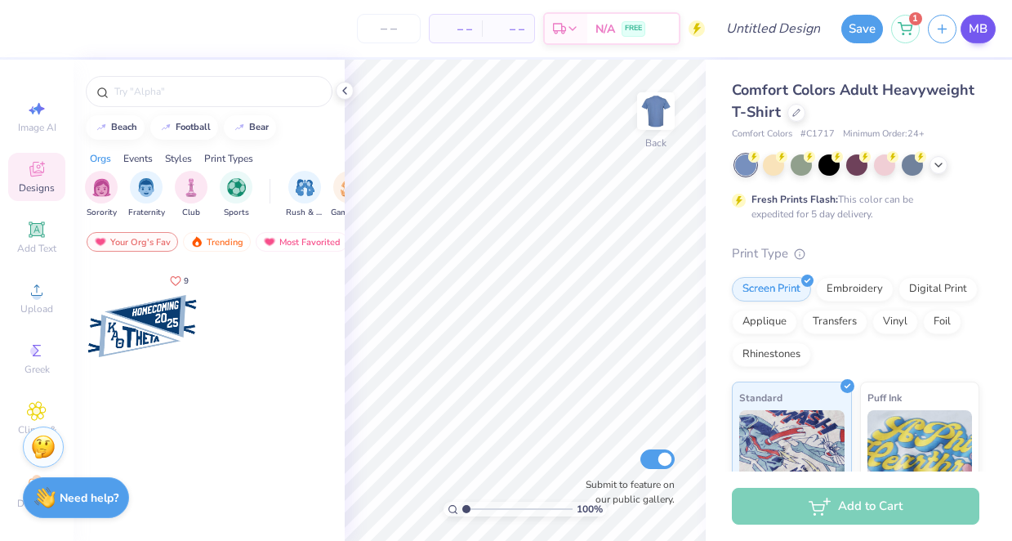 Image resolution: width=1012 pixels, height=541 pixels. I want to click on img: Standard, so click(792, 451).